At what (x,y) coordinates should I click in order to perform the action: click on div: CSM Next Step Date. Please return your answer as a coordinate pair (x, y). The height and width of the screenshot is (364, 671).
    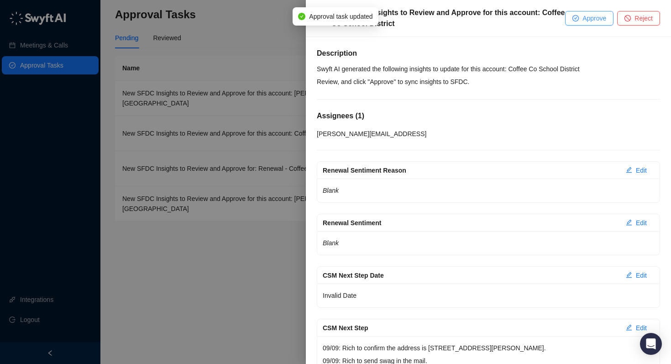
    Looking at the image, I should click on (470, 275).